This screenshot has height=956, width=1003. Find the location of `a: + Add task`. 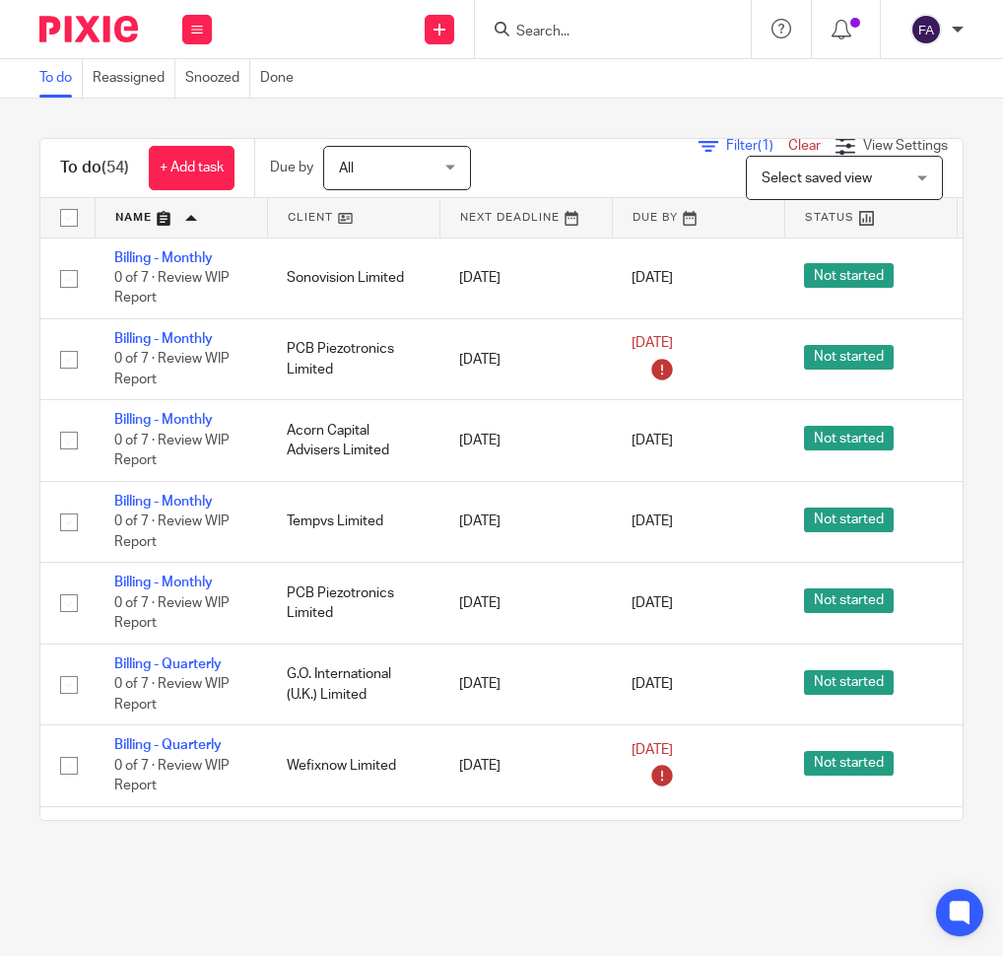

a: + Add task is located at coordinates (191, 168).